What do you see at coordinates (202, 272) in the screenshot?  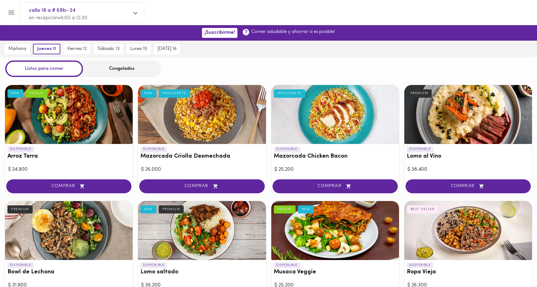 I see `h3: Lomo saltado` at bounding box center [202, 272].